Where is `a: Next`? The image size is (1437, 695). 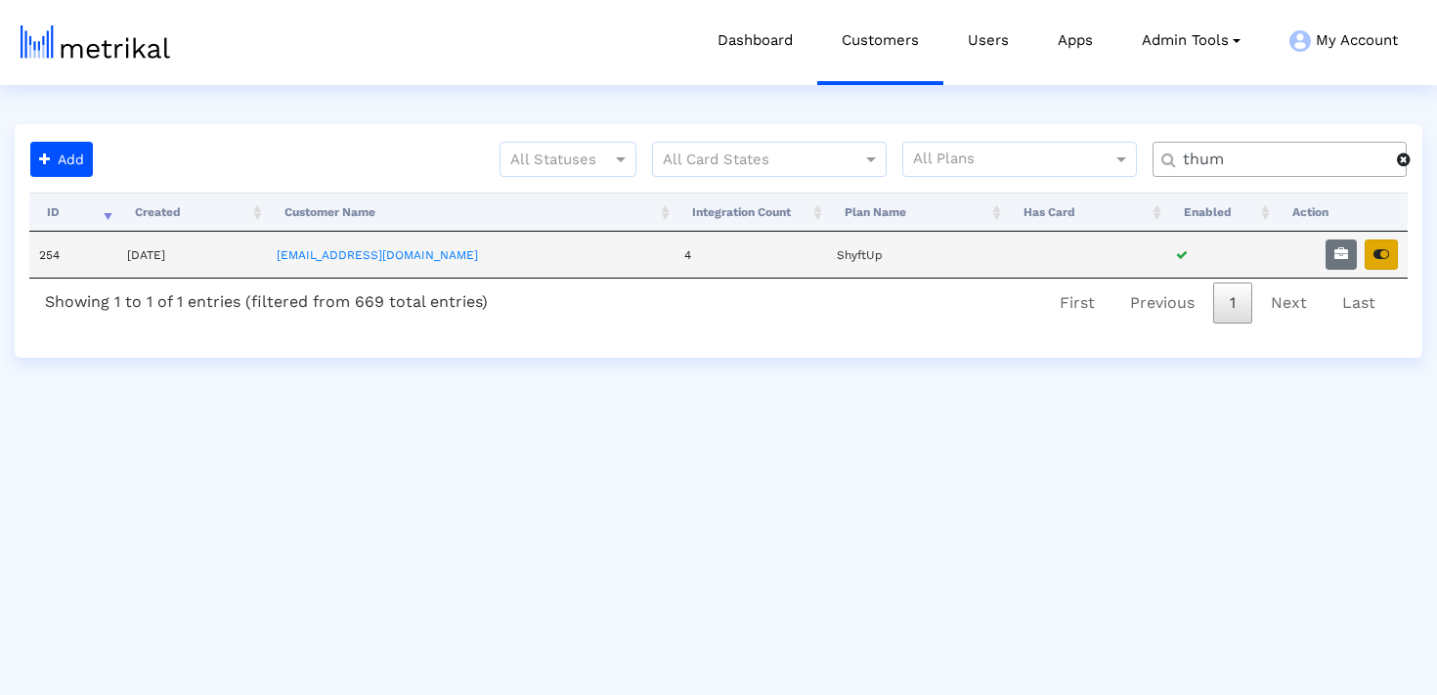
a: Next is located at coordinates (1288, 303).